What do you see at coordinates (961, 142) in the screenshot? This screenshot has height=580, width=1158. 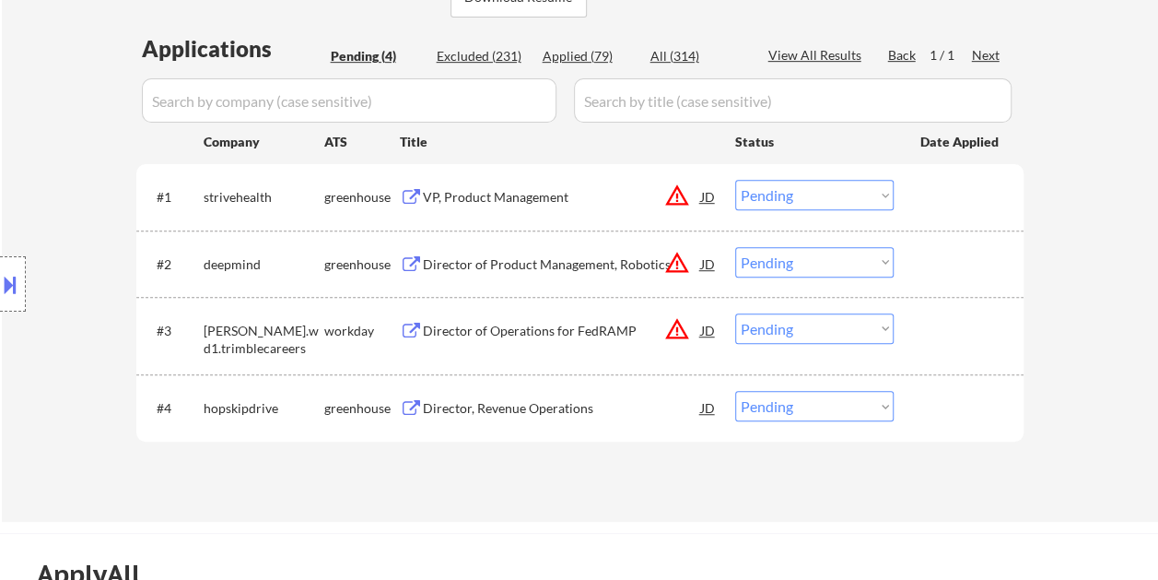 I see `div: Date Applied` at bounding box center [961, 142].